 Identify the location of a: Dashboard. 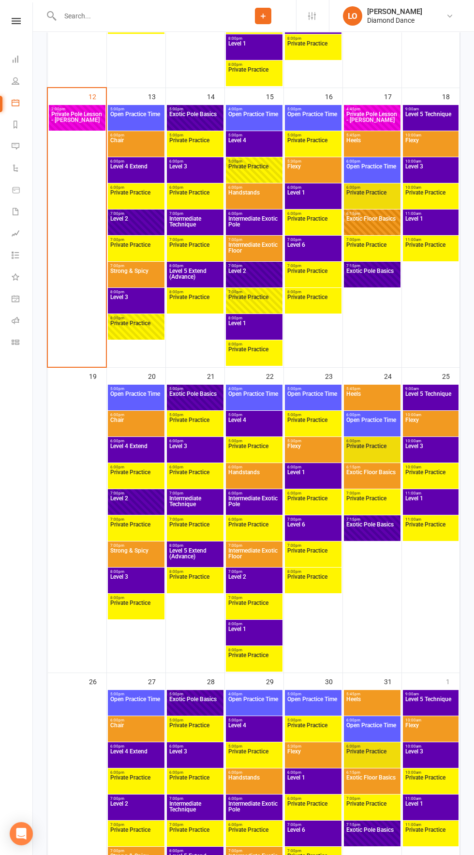
(22, 60).